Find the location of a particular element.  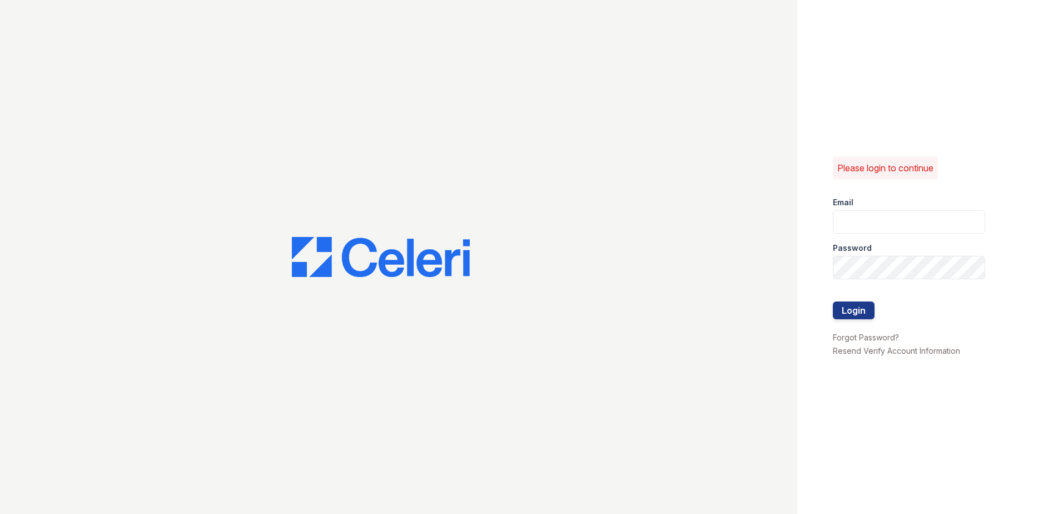

a: Resend Verify Account Information is located at coordinates (897, 350).